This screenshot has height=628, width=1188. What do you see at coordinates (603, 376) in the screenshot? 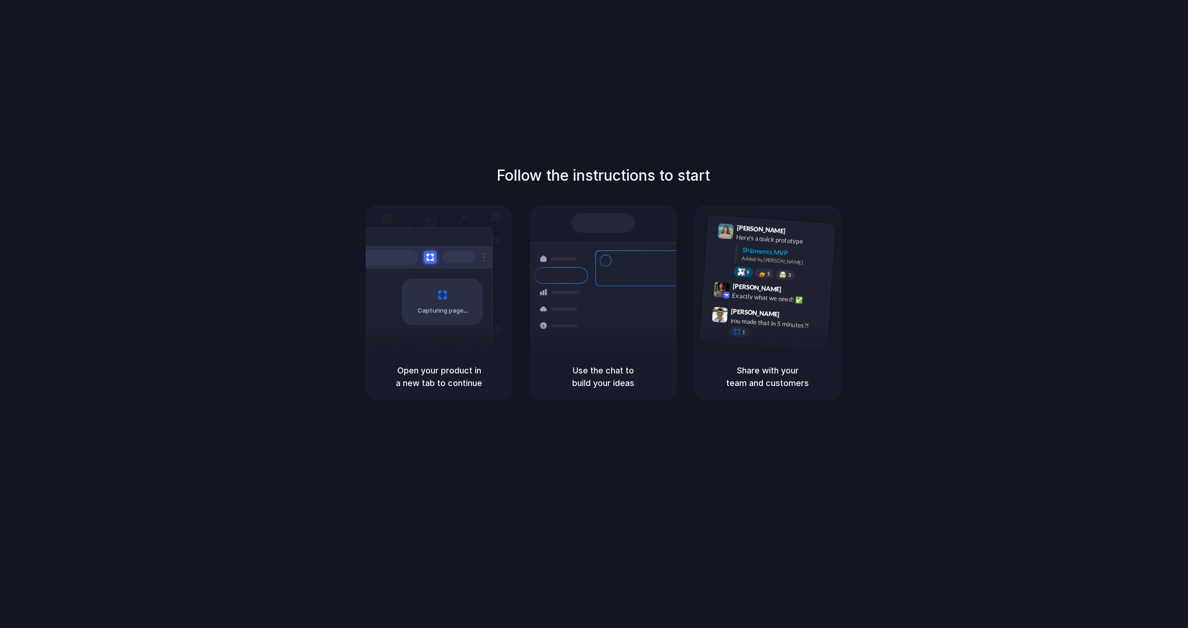
I see `h5: Use the chat to build your ideas` at bounding box center [603, 376].